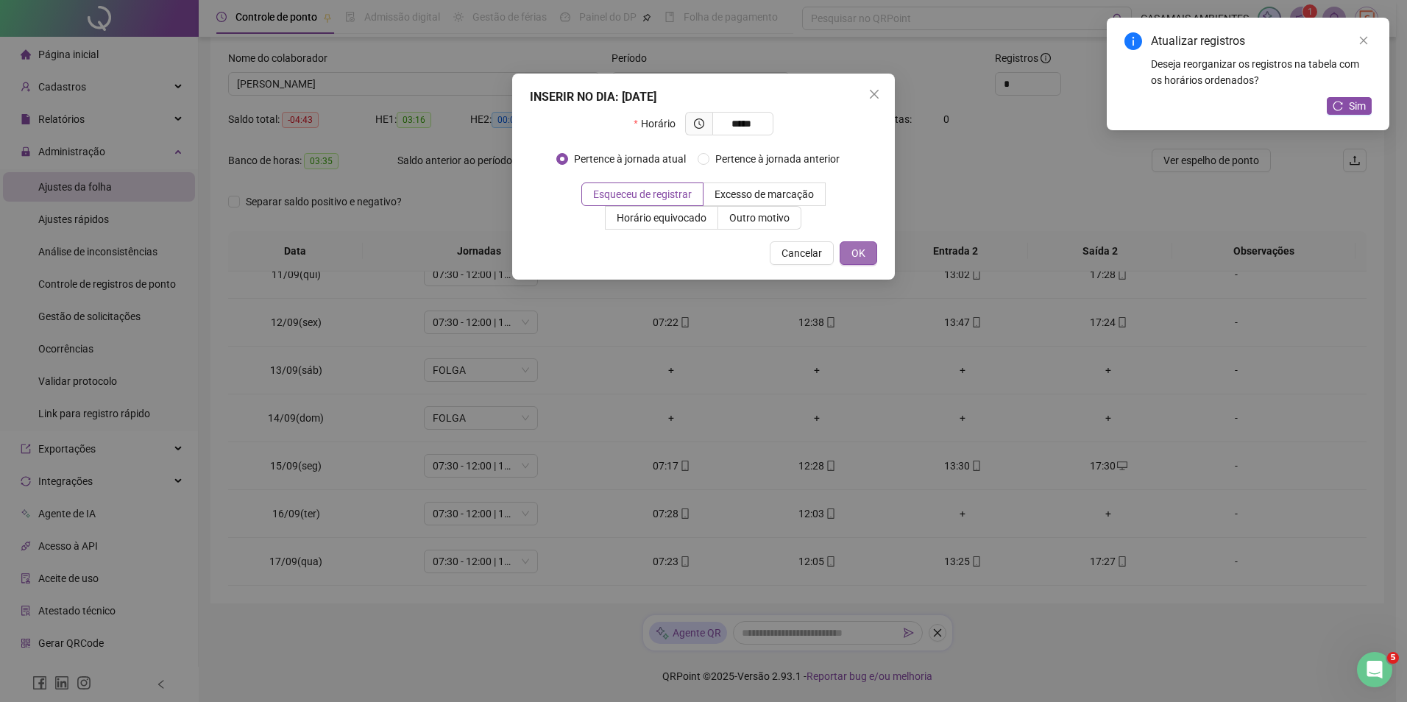  I want to click on button: Close, so click(874, 94).